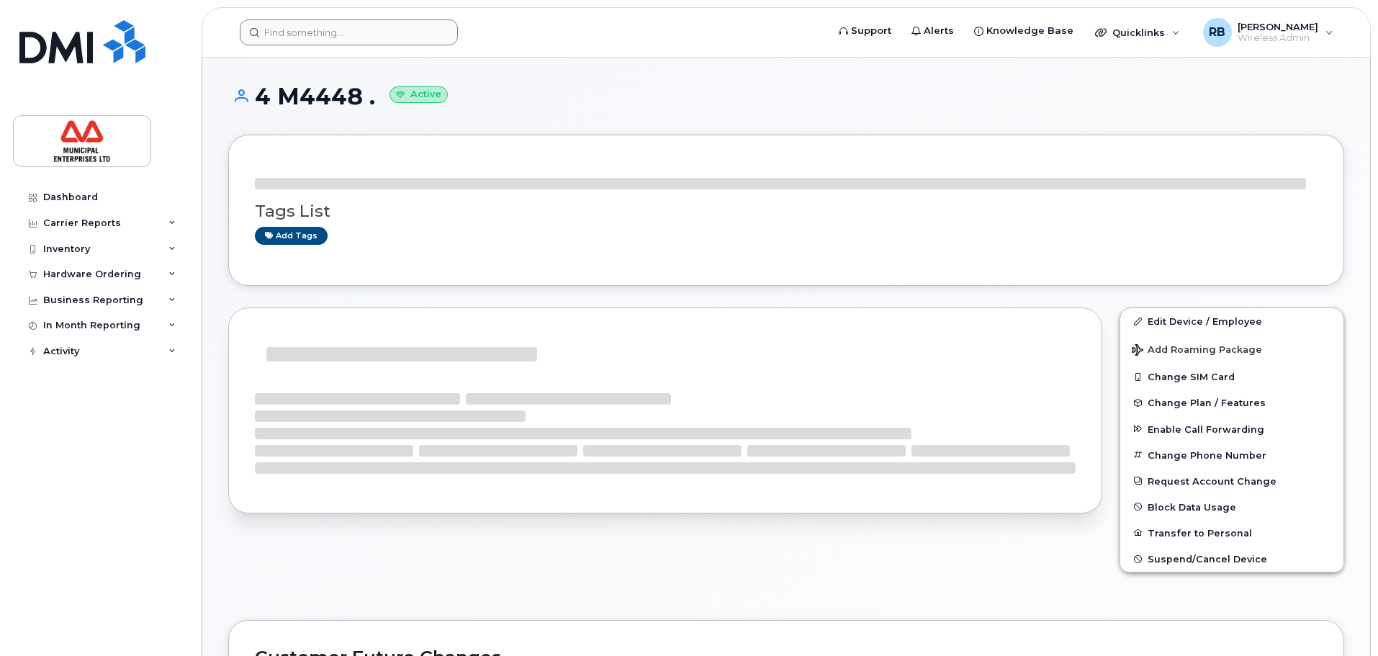 The width and height of the screenshot is (1378, 656). Describe the element at coordinates (1232, 507) in the screenshot. I see `button: Block Data Usage` at that location.